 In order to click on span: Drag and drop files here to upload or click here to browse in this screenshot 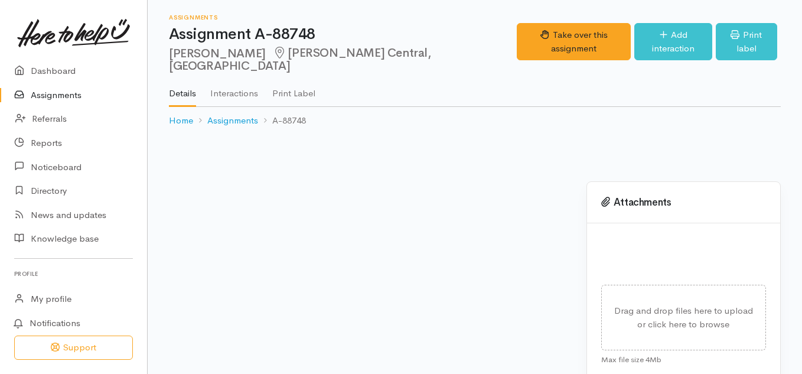, I will do `click(683, 317)`.